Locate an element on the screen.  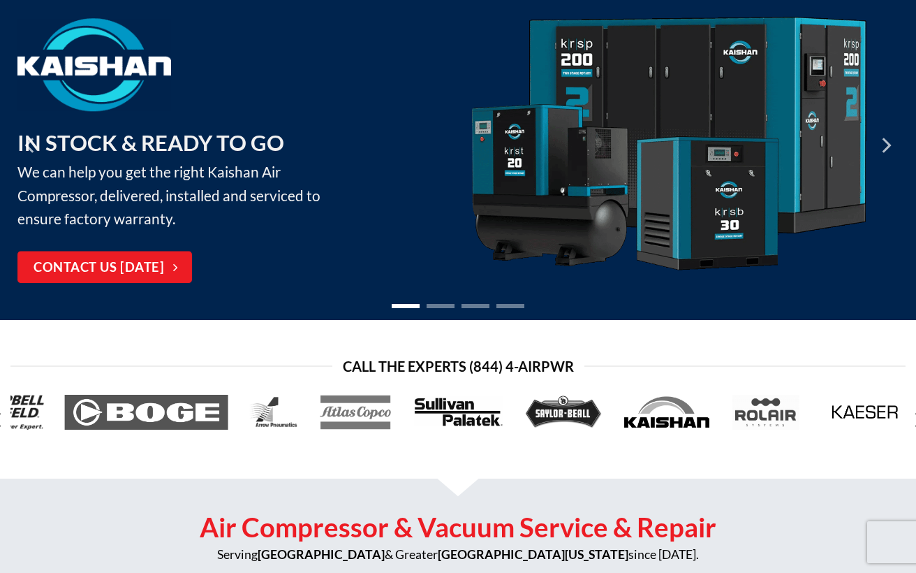
button: Previous is located at coordinates (31, 145).